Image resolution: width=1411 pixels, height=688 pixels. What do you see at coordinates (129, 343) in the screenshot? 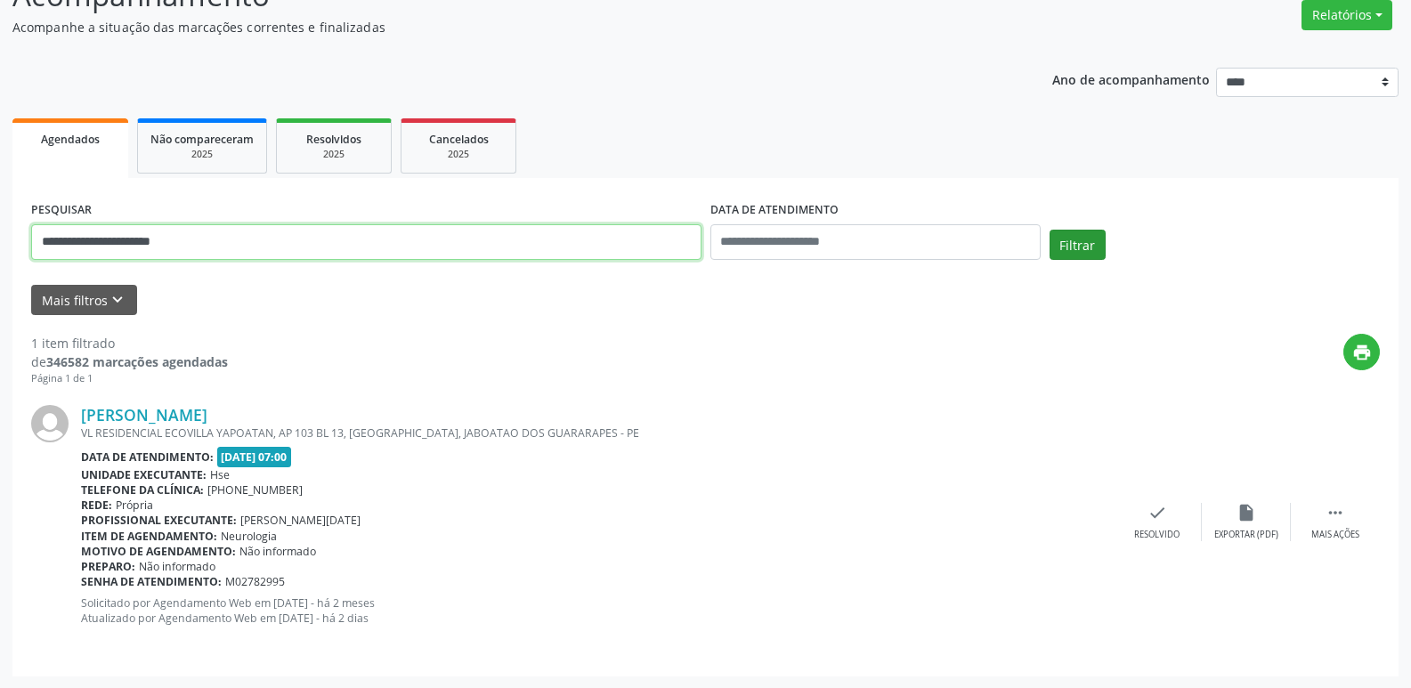
I see `div: 1 item filtrado` at bounding box center [129, 343].